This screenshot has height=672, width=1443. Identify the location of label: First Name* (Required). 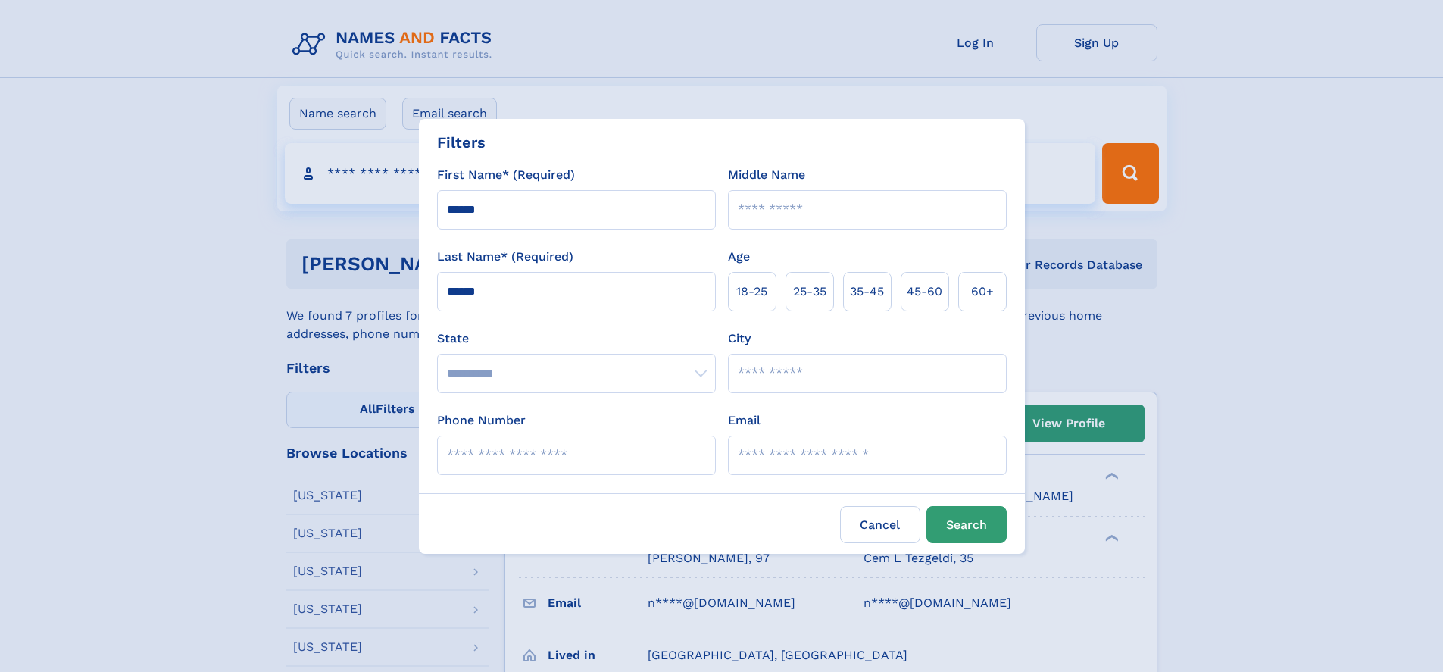
(506, 175).